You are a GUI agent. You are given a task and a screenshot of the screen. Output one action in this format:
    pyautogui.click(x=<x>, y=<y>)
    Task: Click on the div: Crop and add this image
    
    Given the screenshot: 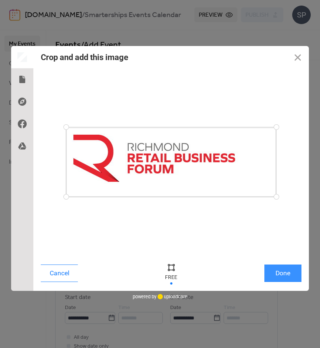 What is the action you would take?
    pyautogui.click(x=84, y=57)
    